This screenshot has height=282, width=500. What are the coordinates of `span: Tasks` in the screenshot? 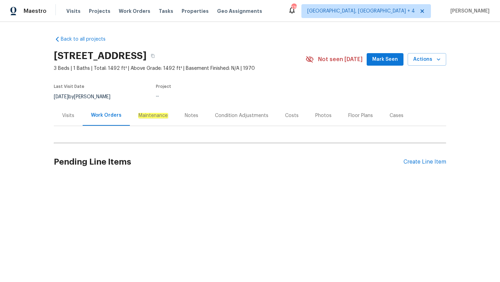 It's located at (166, 11).